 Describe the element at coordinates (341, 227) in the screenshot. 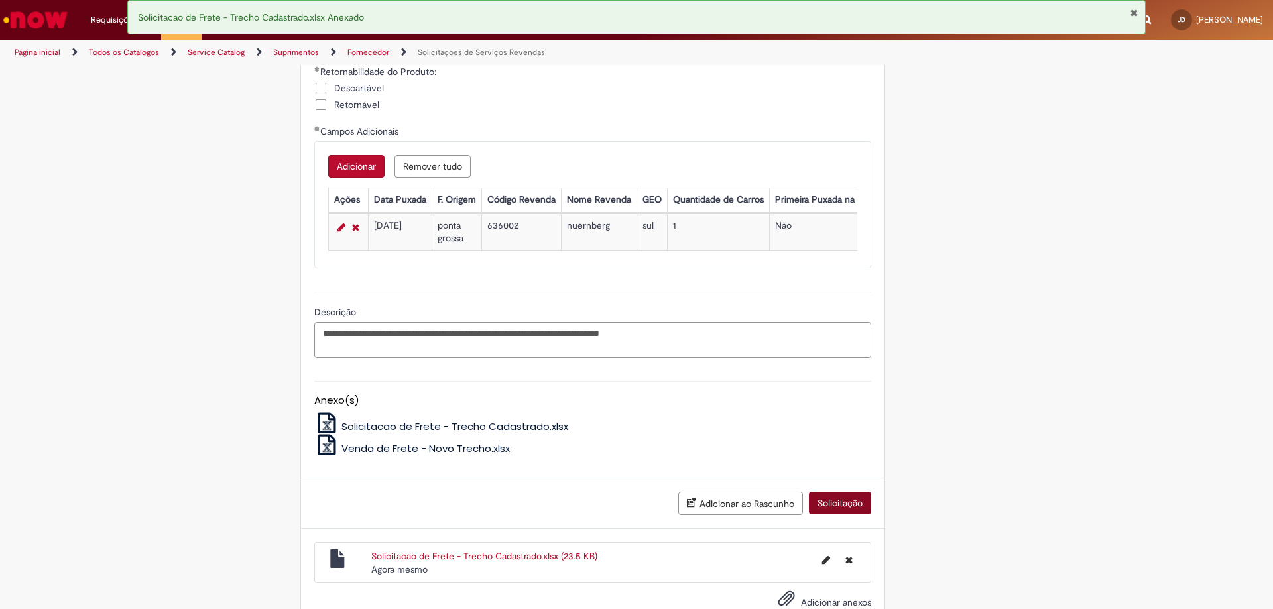

I see `a: Editar Linha 1` at that location.